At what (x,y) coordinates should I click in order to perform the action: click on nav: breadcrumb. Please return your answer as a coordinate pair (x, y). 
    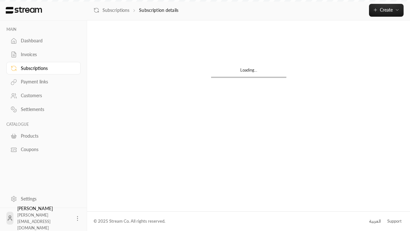
    Looking at the image, I should click on (136, 10).